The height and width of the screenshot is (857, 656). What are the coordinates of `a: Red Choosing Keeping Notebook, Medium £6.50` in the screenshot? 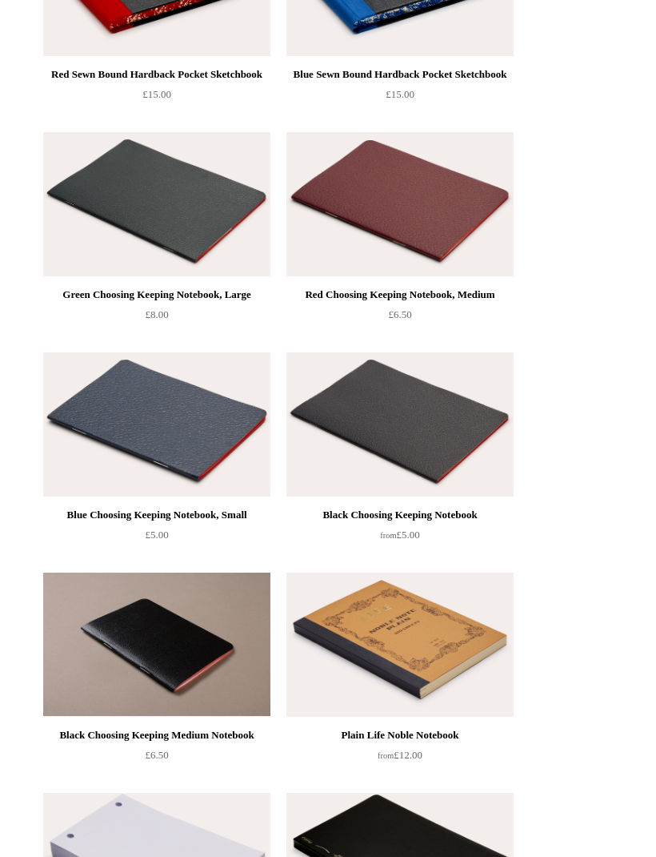 It's located at (400, 318).